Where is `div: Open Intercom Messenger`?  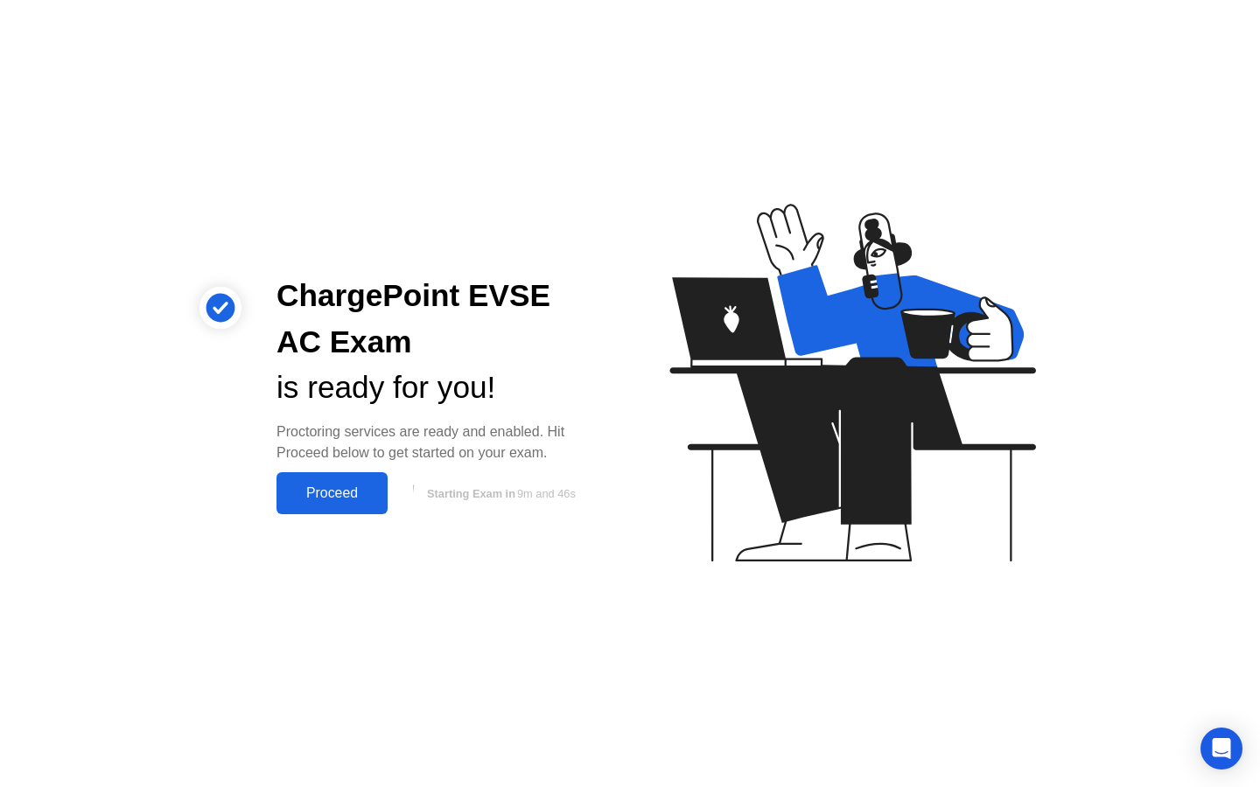
div: Open Intercom Messenger is located at coordinates (1221, 749).